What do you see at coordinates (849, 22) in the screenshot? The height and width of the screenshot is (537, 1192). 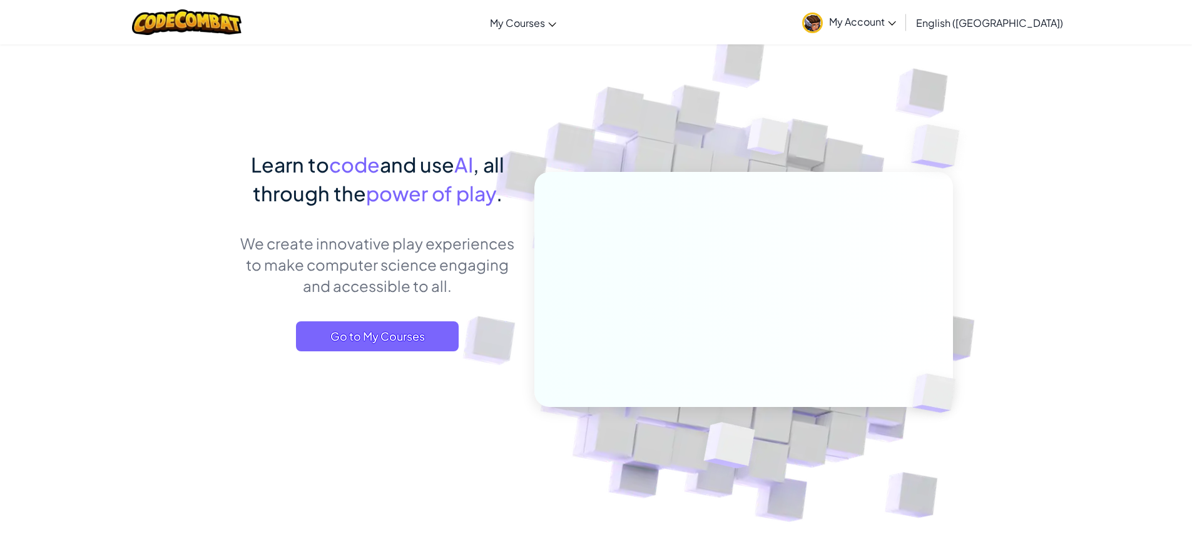 I see `a: My Account` at bounding box center [849, 22].